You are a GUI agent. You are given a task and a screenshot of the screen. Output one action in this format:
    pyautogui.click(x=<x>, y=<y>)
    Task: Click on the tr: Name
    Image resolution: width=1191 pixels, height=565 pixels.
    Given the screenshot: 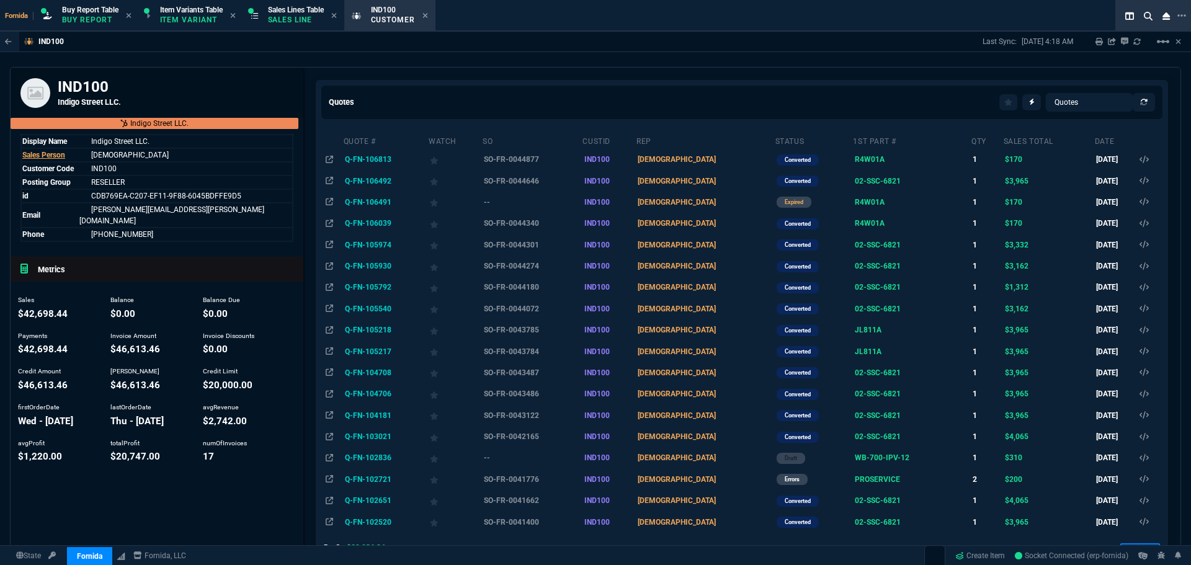 What is the action you would take?
    pyautogui.click(x=157, y=215)
    